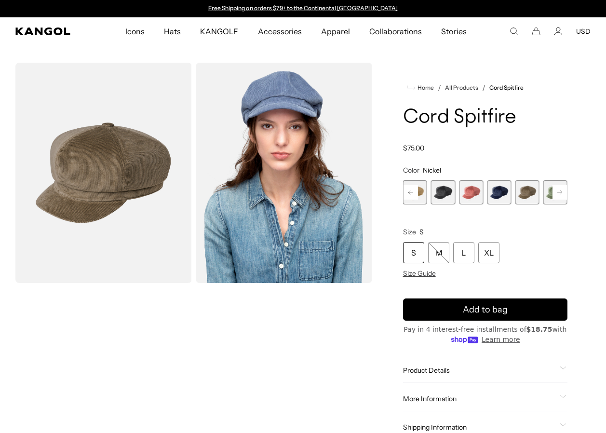 This screenshot has height=433, width=606. I want to click on span: Home, so click(425, 88).